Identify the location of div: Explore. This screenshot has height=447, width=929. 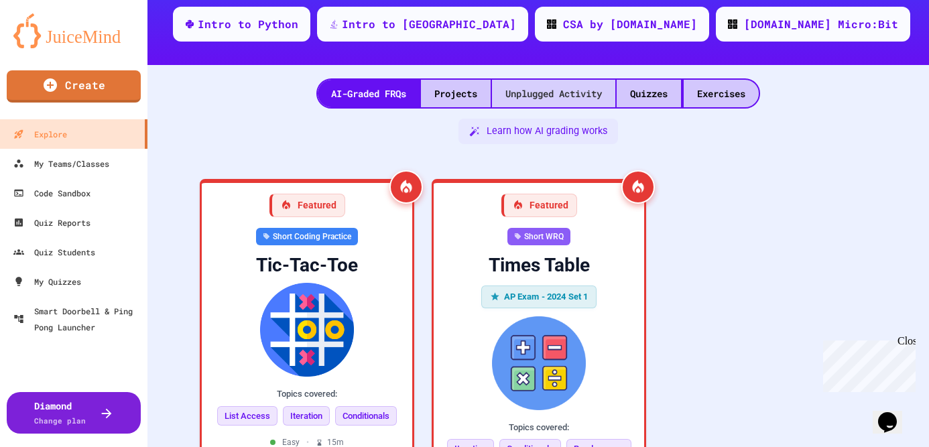
(40, 134).